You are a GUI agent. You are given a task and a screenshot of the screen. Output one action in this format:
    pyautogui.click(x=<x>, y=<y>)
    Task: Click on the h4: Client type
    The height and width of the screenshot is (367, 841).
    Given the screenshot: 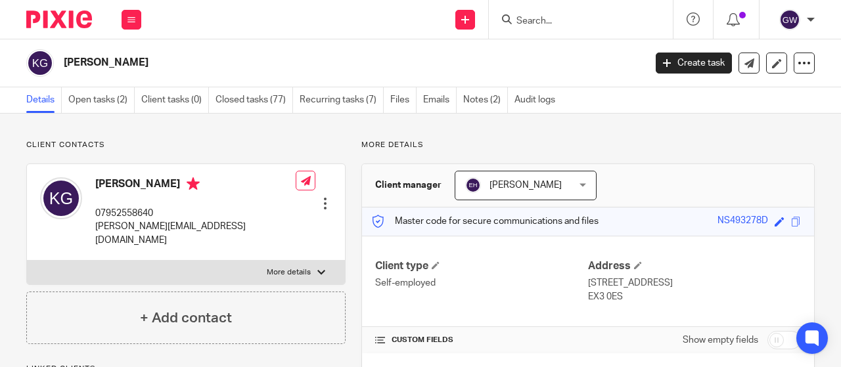 What is the action you would take?
    pyautogui.click(x=482, y=266)
    